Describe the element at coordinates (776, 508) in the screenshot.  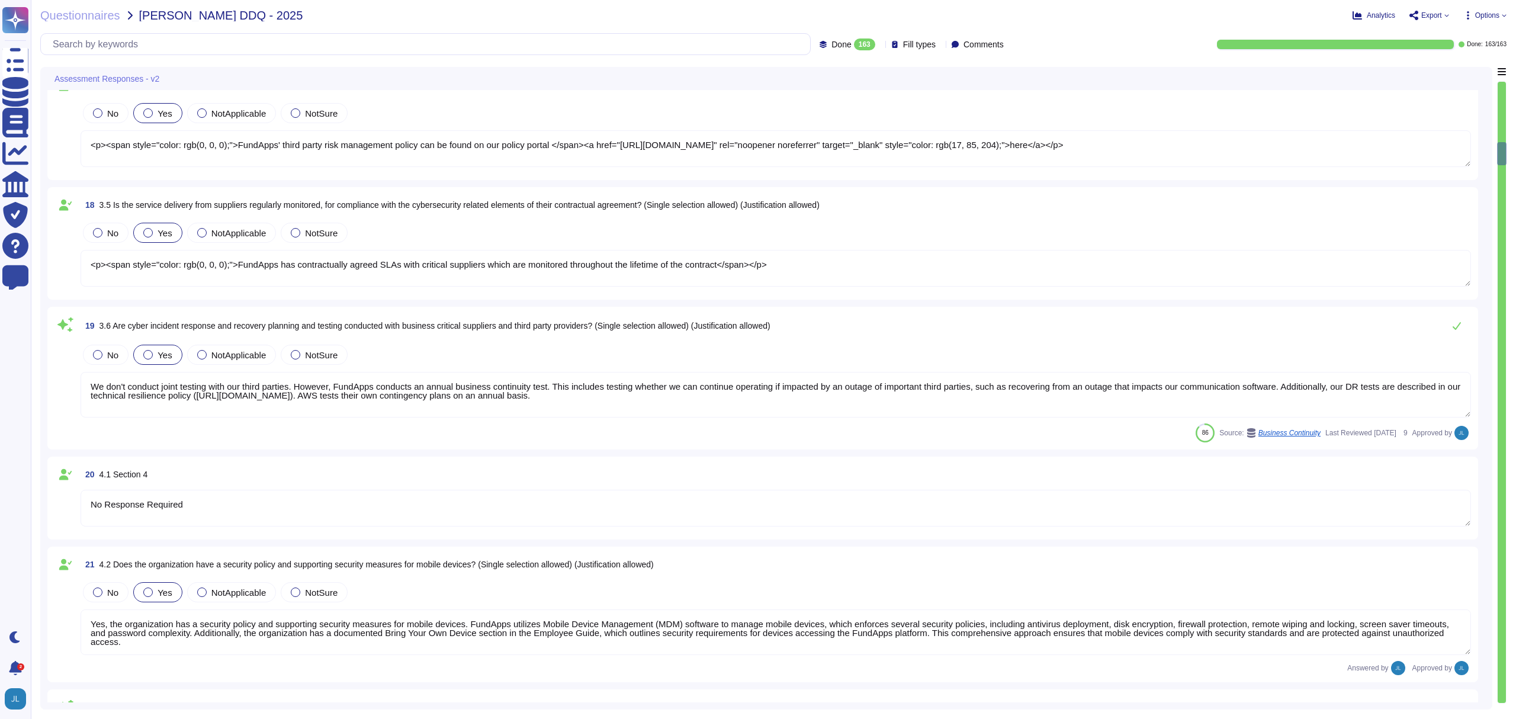
I see `textarea: No Response Required` at that location.